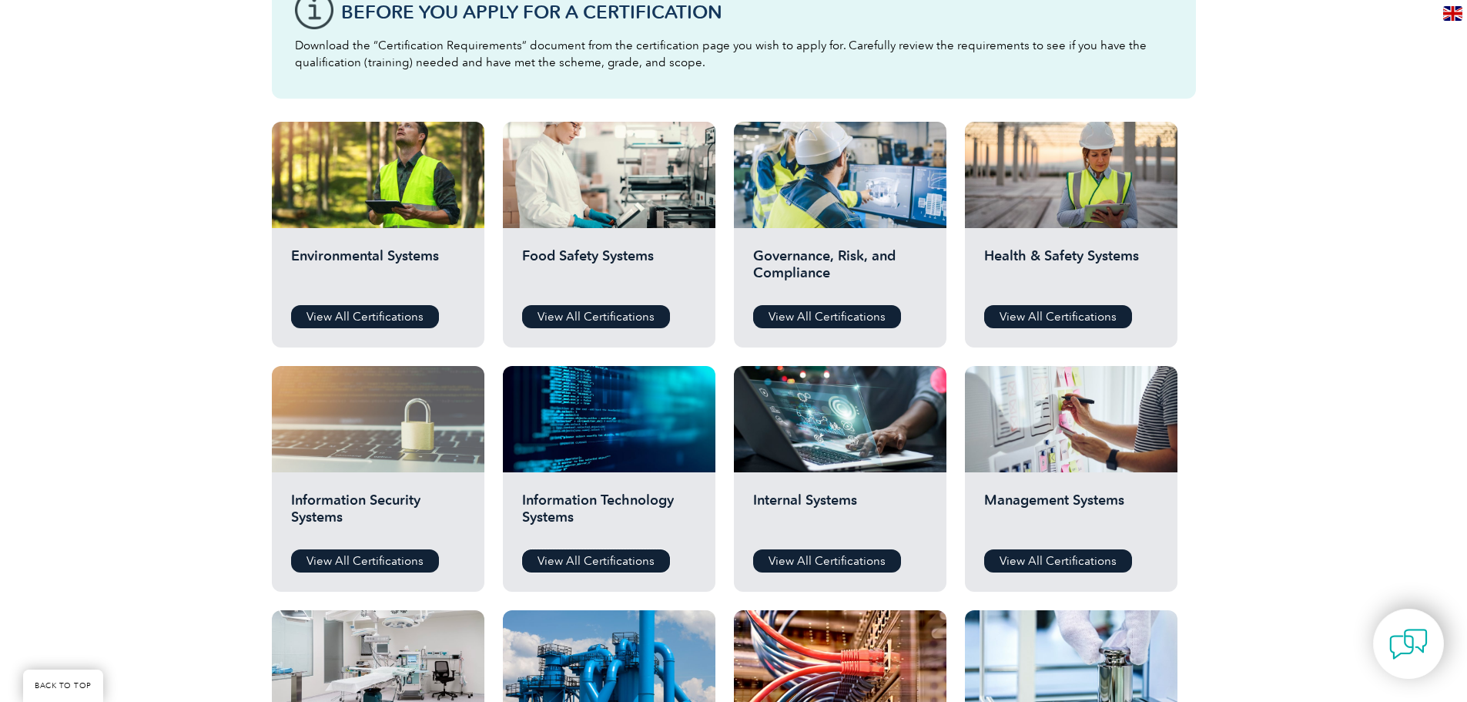  Describe the element at coordinates (1453, 13) in the screenshot. I see `img: en` at that location.